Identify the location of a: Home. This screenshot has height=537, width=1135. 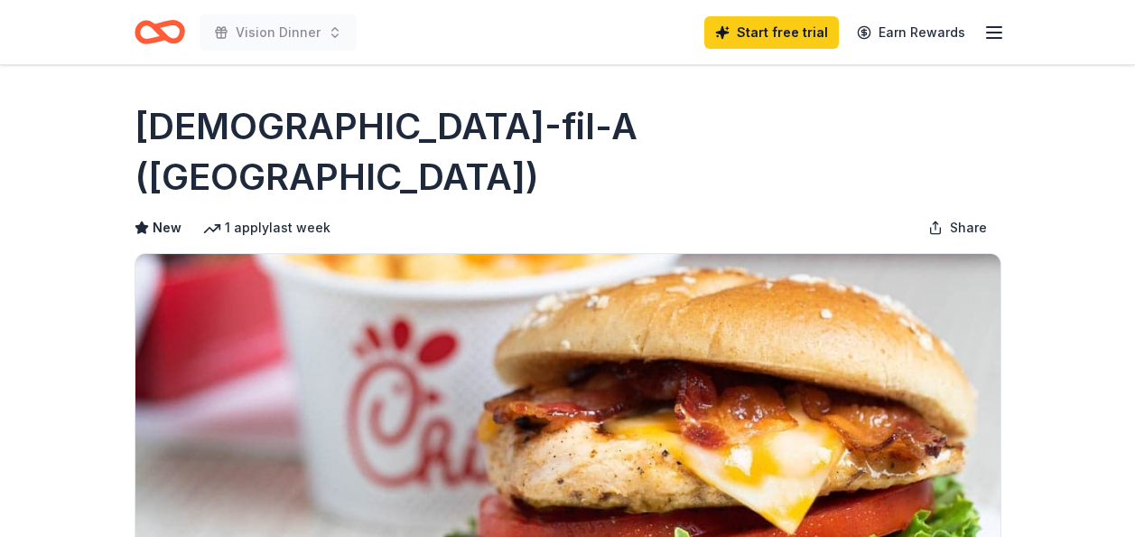
(160, 32).